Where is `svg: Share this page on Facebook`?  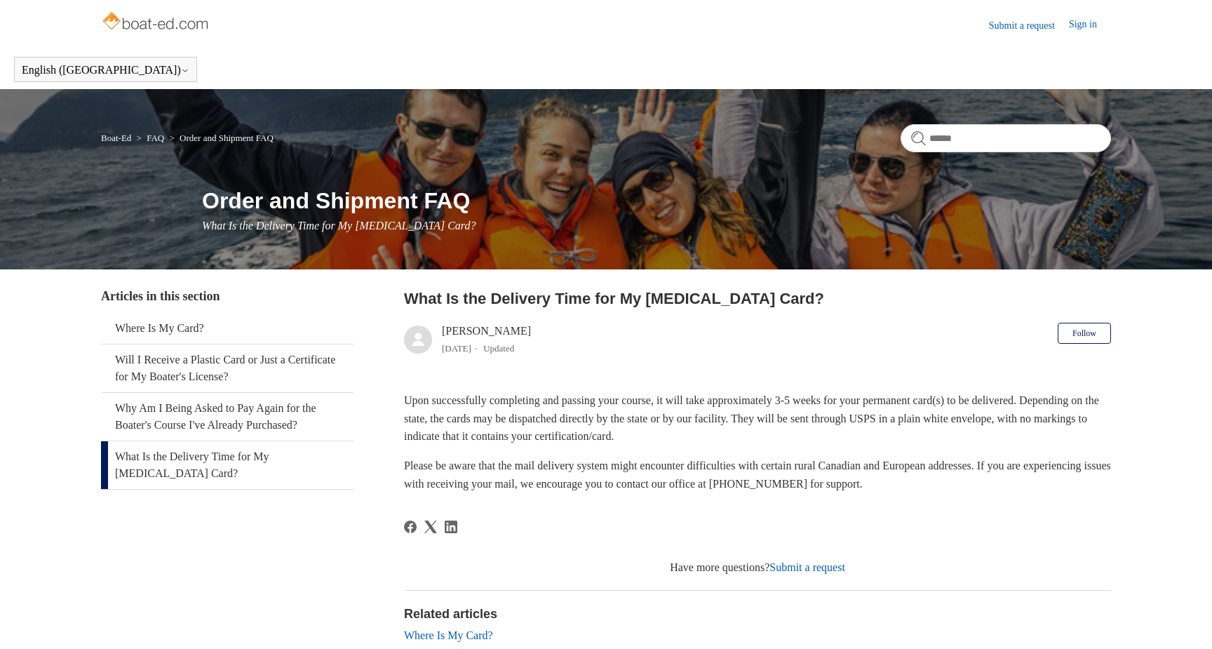 svg: Share this page on Facebook is located at coordinates (410, 527).